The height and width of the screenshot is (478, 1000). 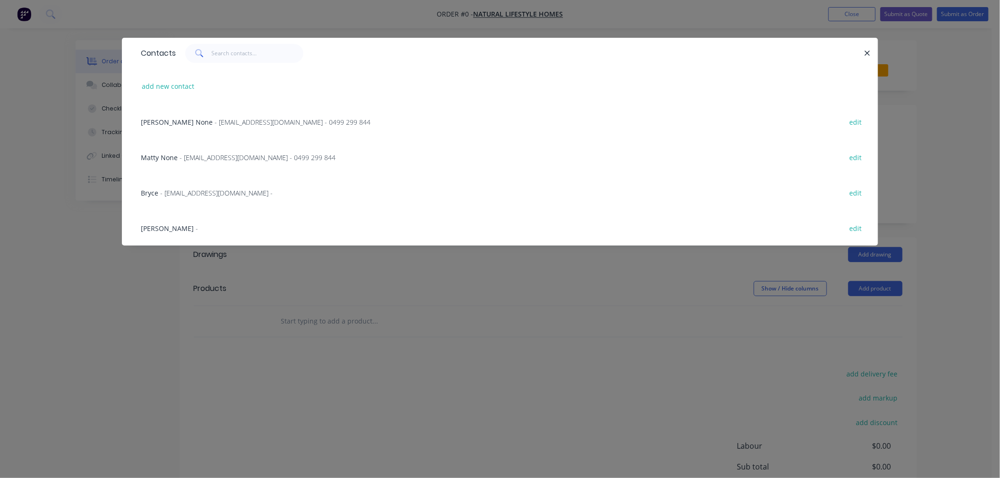 I want to click on input: Search contacts..., so click(x=258, y=53).